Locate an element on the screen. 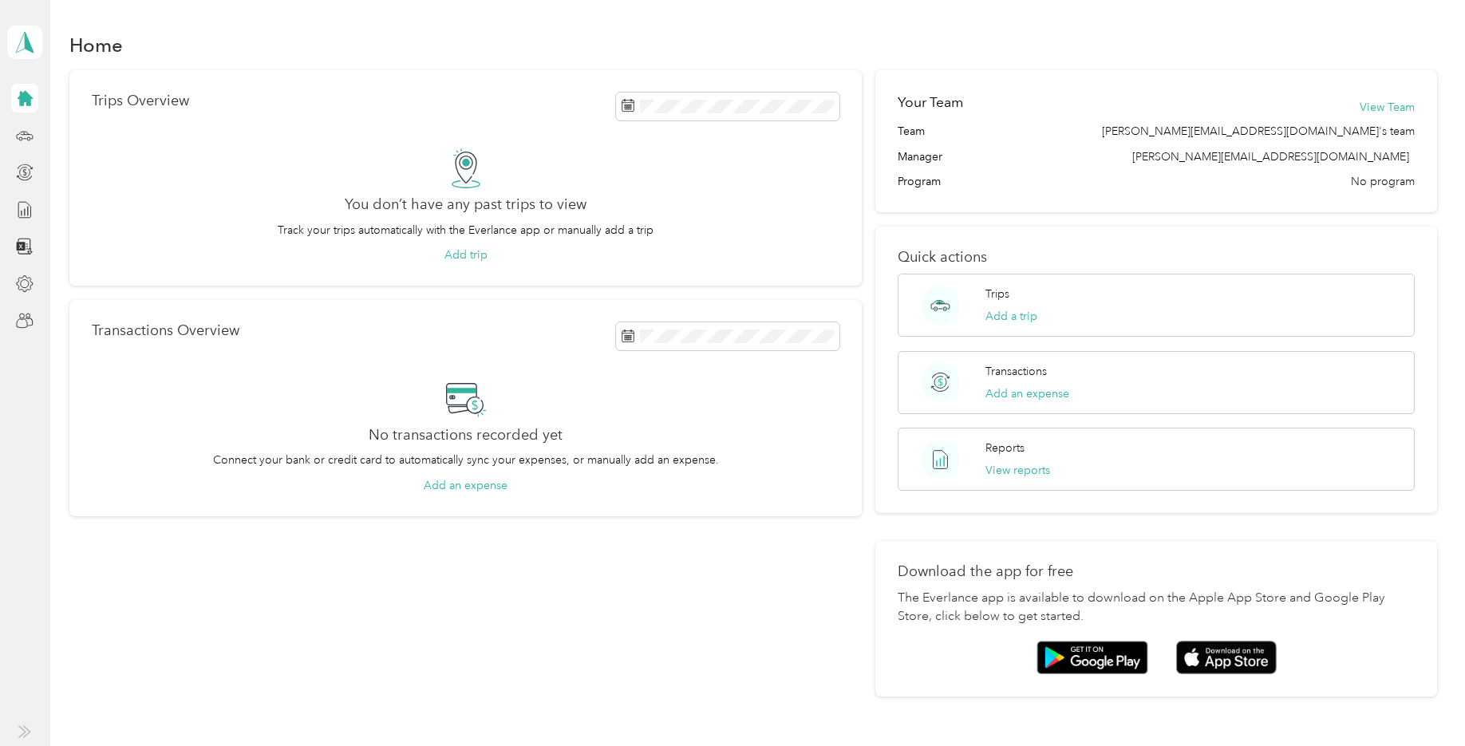  h2: You don’t have any past trips to view is located at coordinates (465, 204).